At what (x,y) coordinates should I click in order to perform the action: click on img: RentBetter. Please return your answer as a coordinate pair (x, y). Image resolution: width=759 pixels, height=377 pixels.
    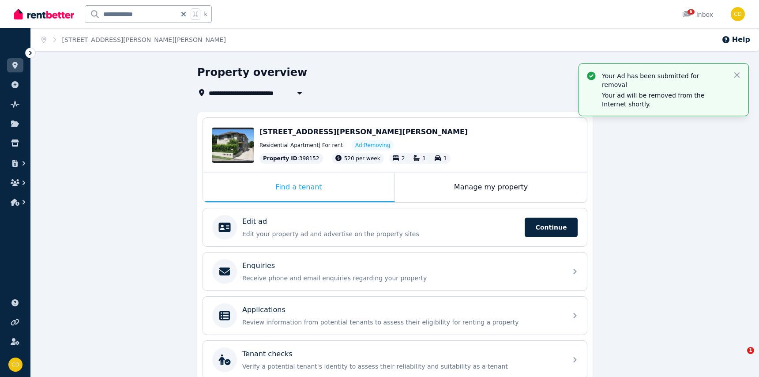
    Looking at the image, I should click on (44, 14).